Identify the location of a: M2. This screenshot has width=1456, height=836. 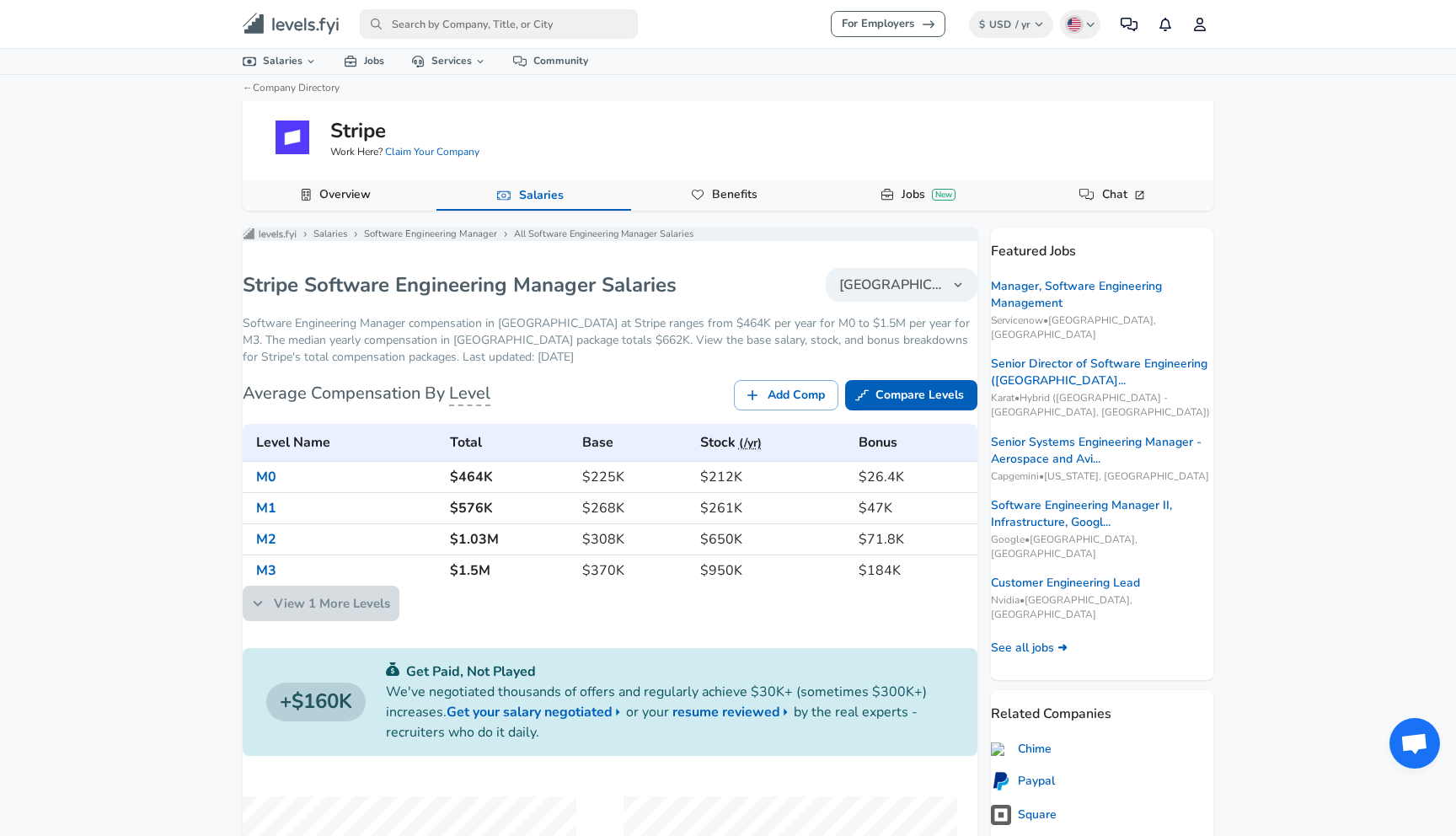
(266, 540).